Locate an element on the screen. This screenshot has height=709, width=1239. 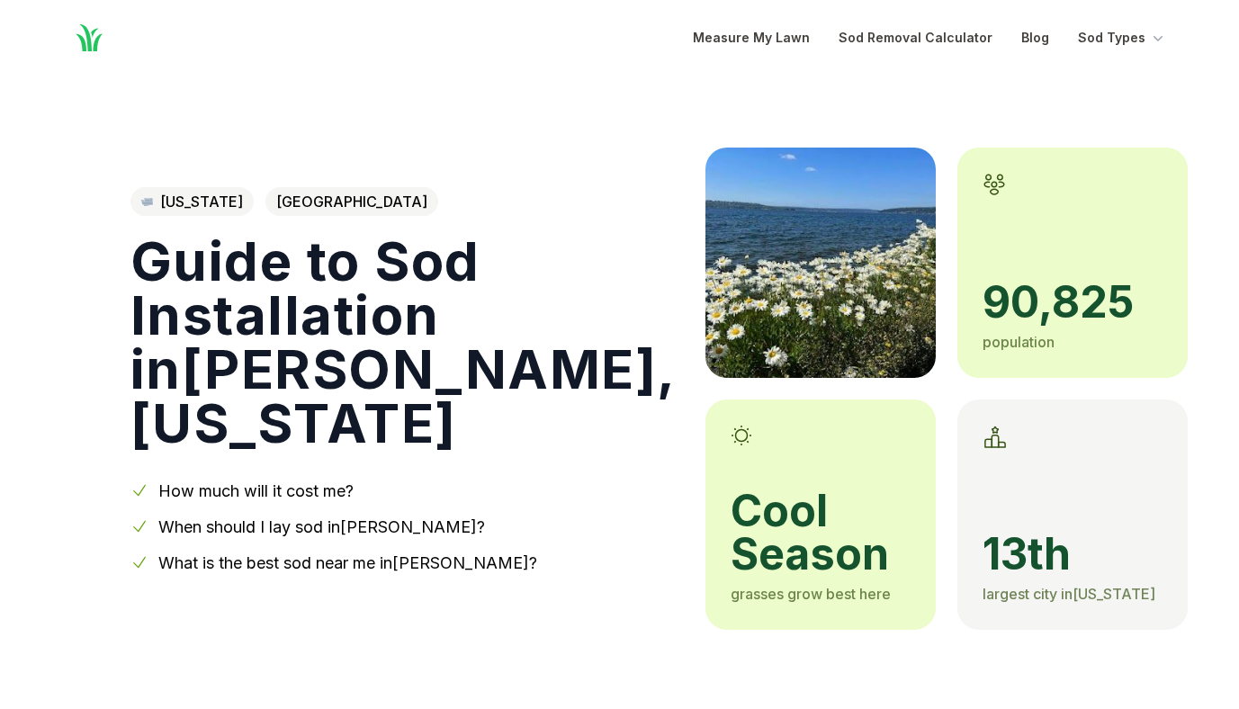
img: A picture of Kirkland is located at coordinates (821, 263).